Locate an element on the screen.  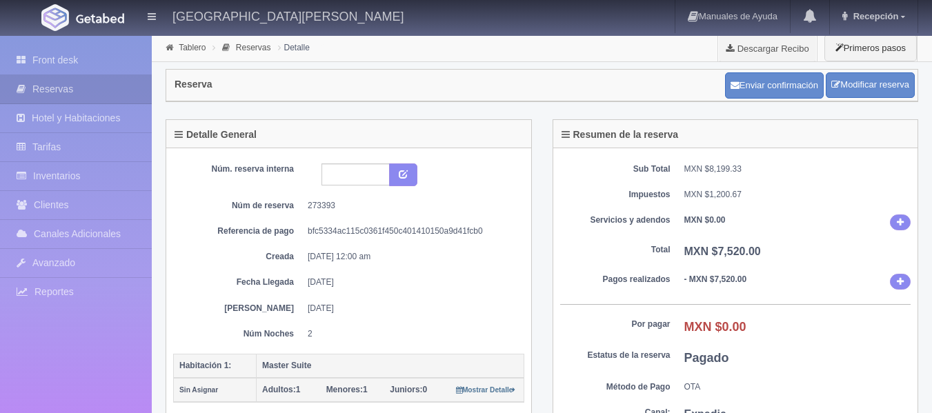
dt: Método de Pago is located at coordinates (616, 387).